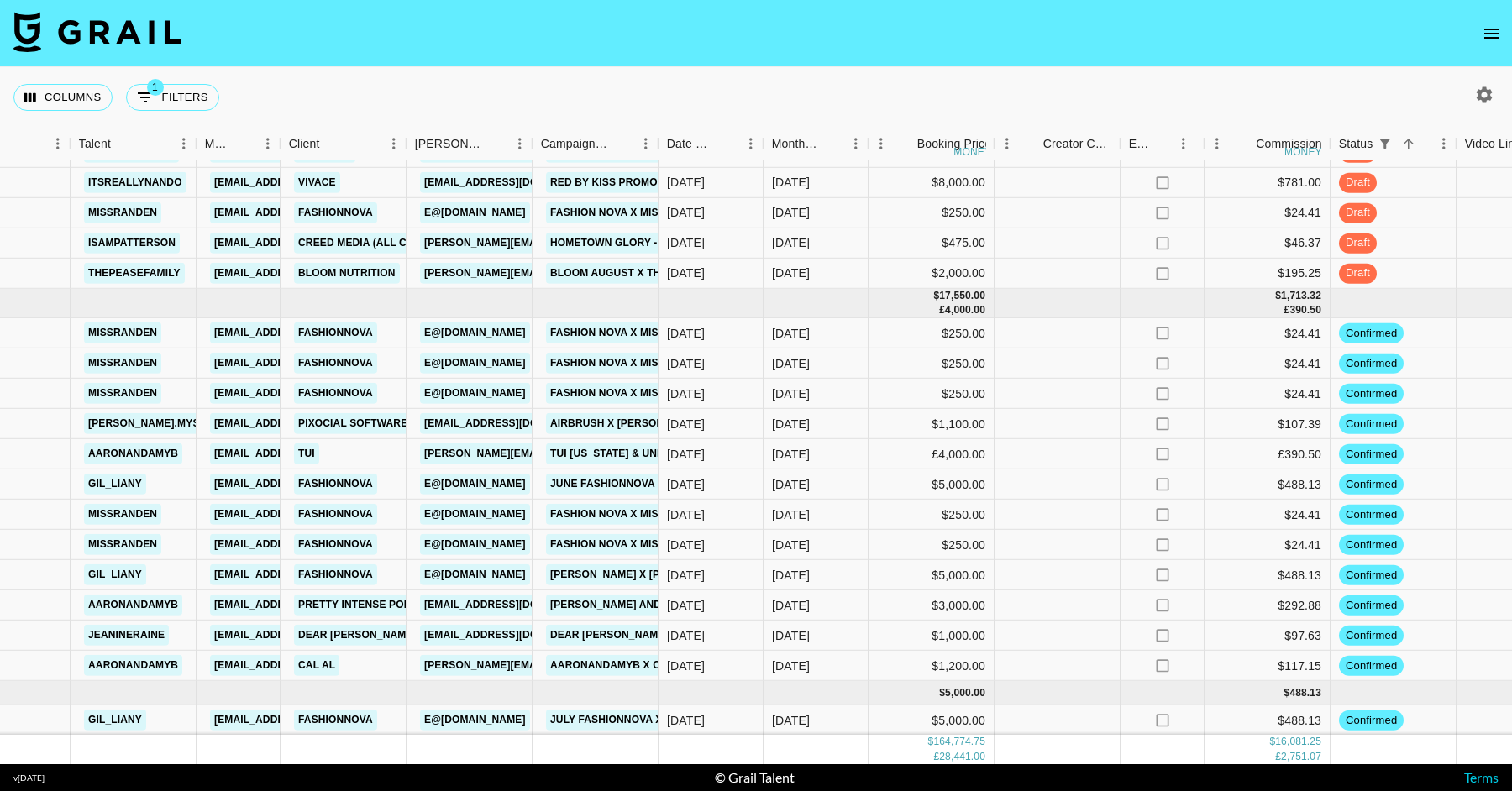  What do you see at coordinates (965, 693) in the screenshot?
I see `div: 5,000.00` at bounding box center [965, 693].